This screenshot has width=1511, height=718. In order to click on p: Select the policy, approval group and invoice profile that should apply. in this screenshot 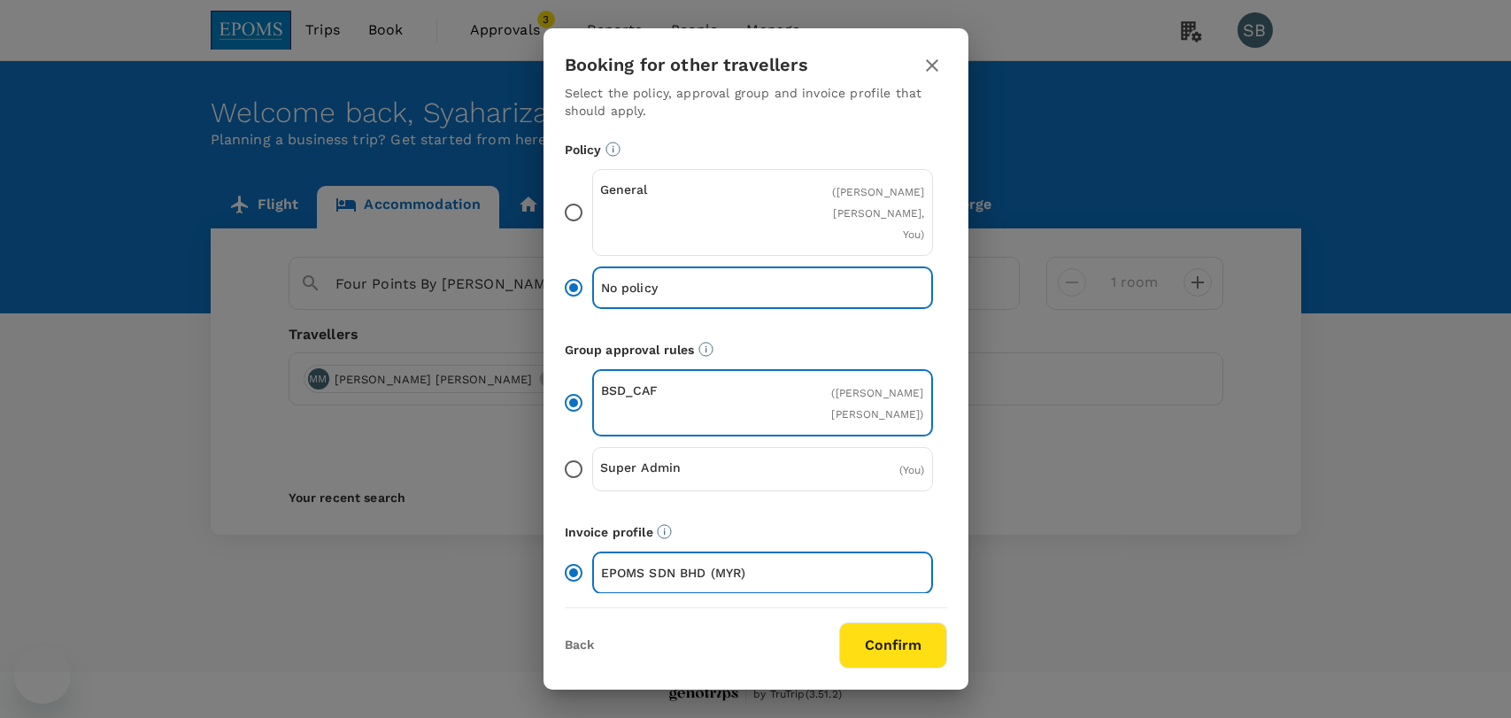, I will do `click(756, 102)`.